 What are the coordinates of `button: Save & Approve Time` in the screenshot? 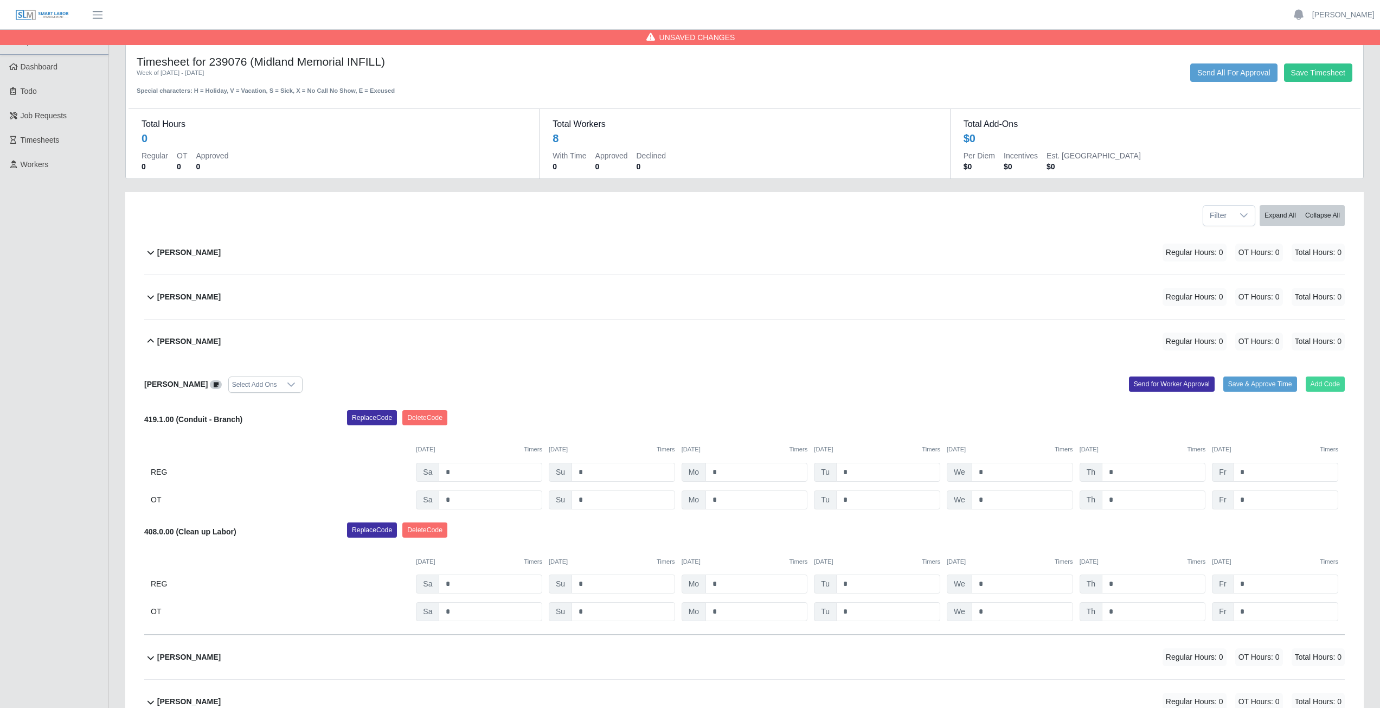 It's located at (1260, 384).